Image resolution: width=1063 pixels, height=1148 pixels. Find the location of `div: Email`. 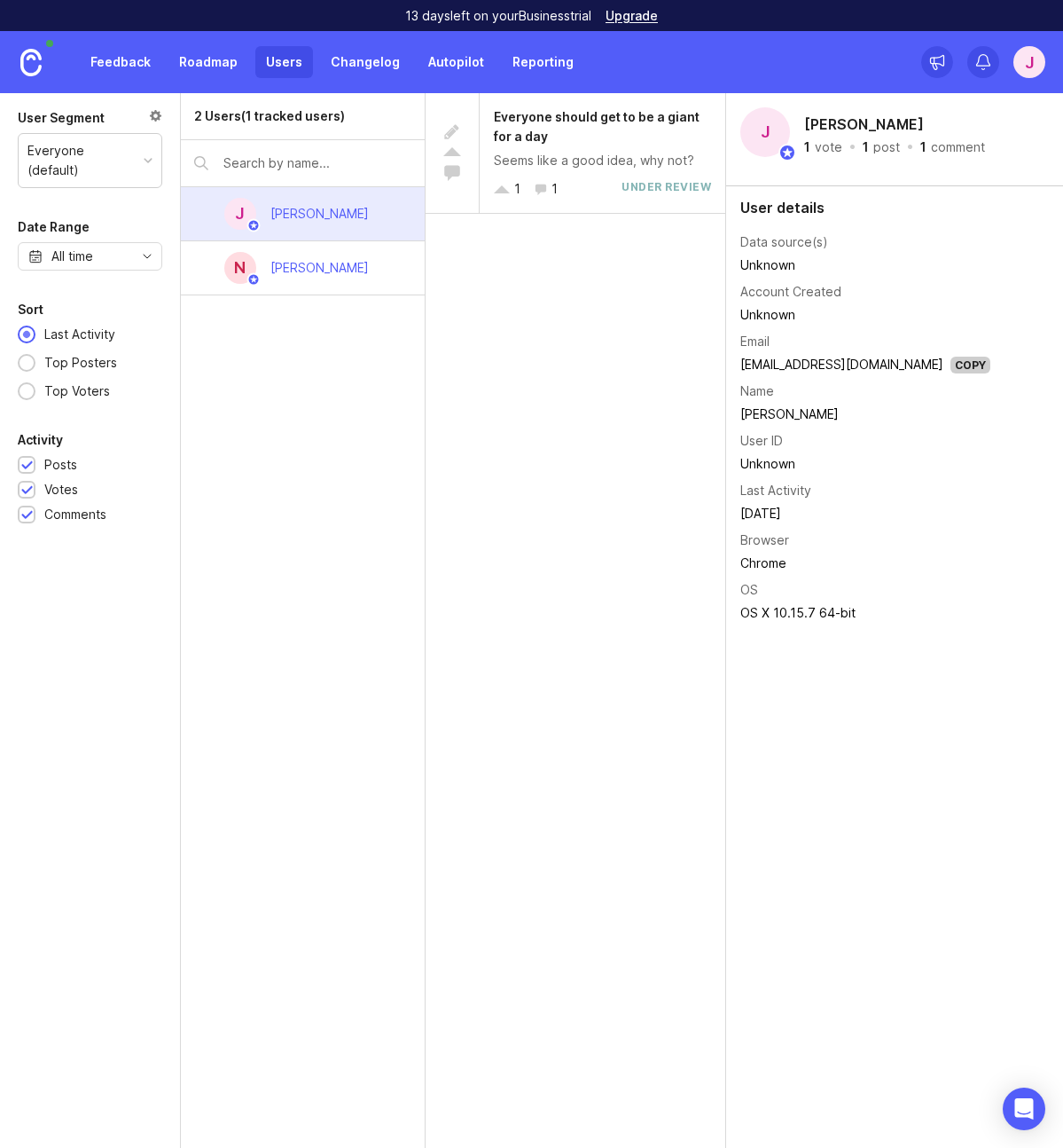

div: Email is located at coordinates (754, 342).